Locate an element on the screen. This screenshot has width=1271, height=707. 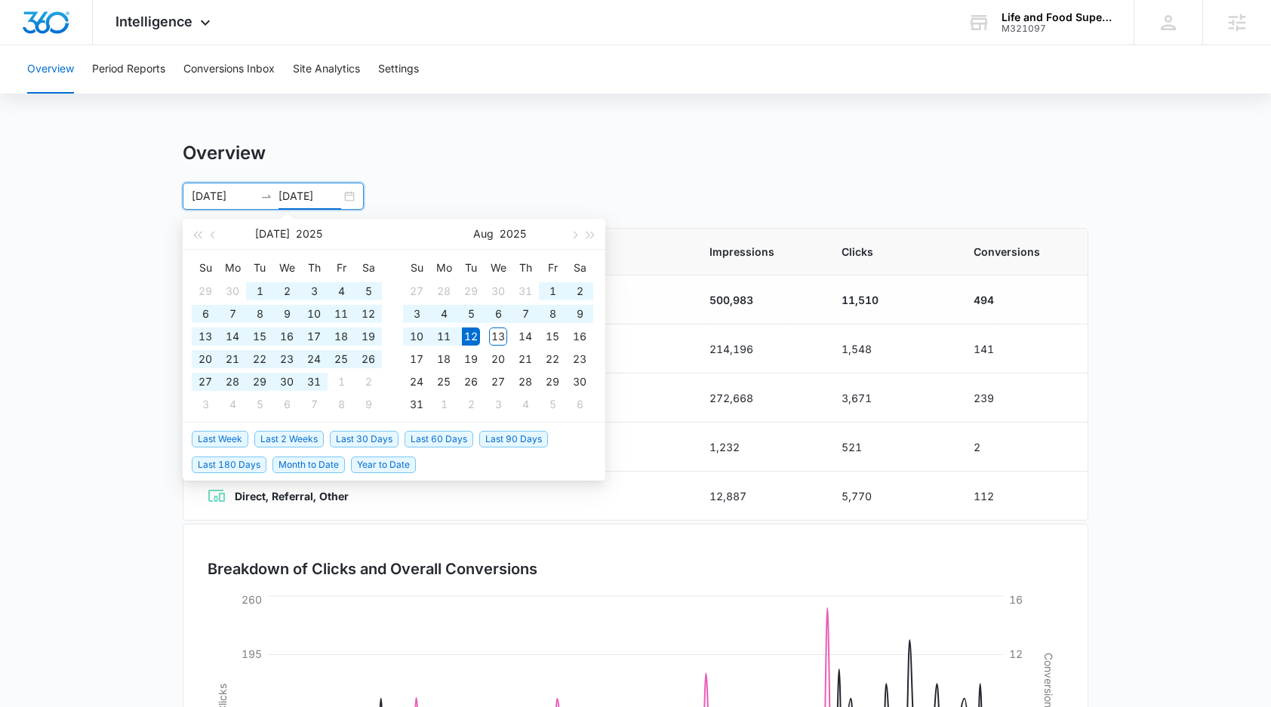
td: 2025-07-06 is located at coordinates (205, 314).